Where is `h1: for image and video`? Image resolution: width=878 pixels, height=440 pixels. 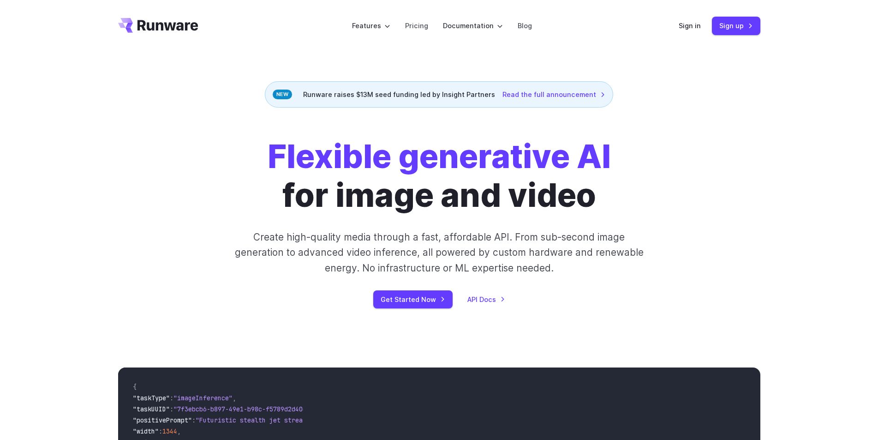 h1: for image and video is located at coordinates (439, 176).